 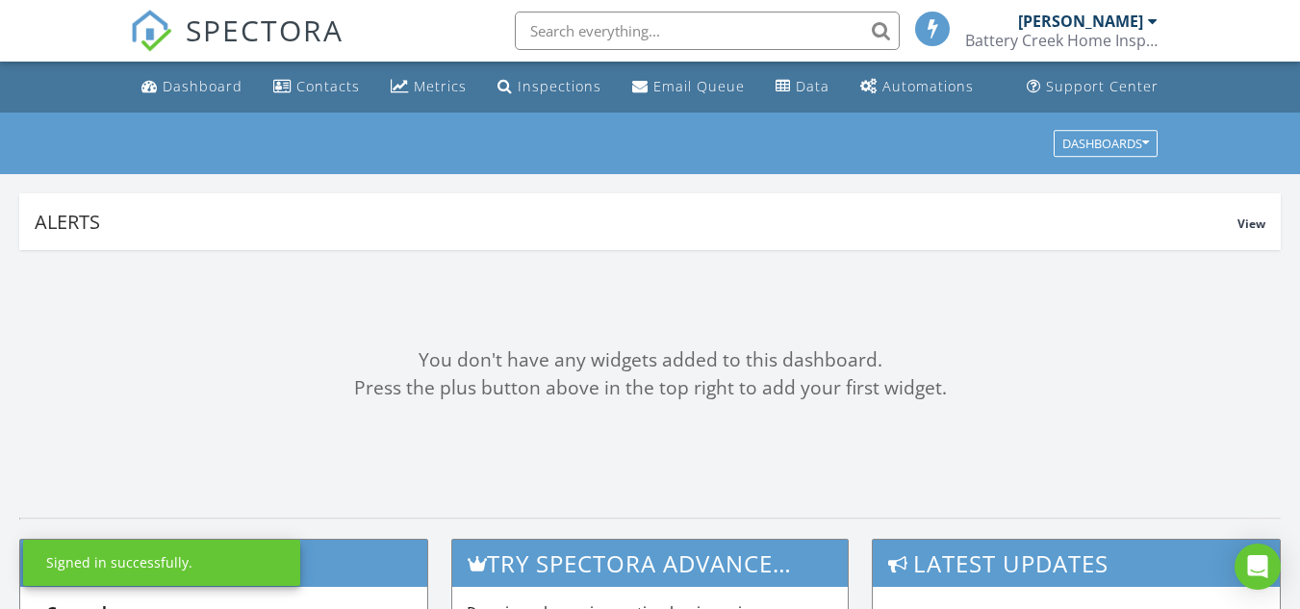 What do you see at coordinates (237, 46) in the screenshot?
I see `a: SPECTORA` at bounding box center [237, 46].